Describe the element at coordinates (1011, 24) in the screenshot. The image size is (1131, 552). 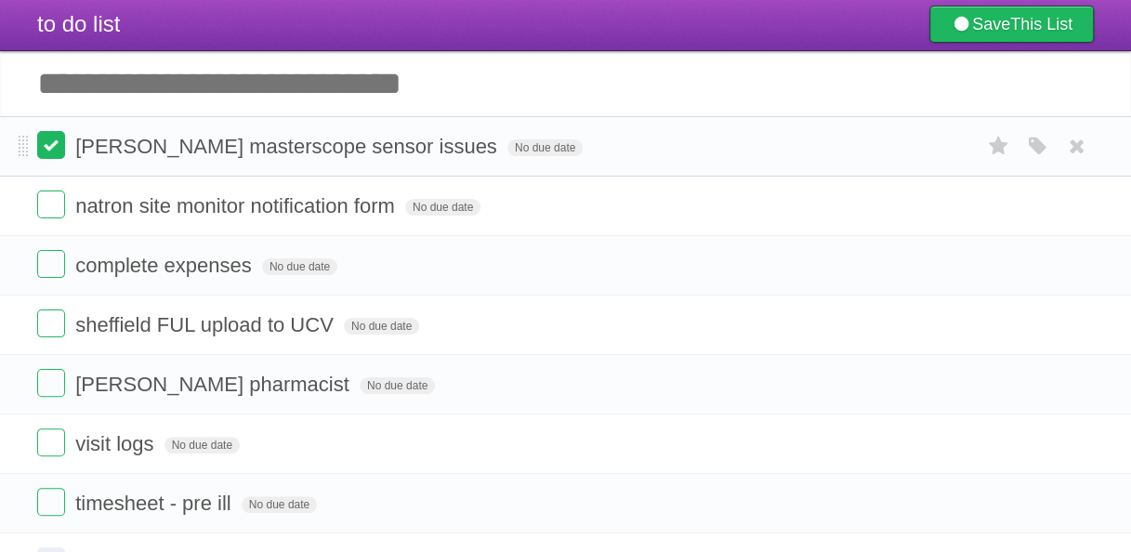
I see `a: SaveThis List` at that location.